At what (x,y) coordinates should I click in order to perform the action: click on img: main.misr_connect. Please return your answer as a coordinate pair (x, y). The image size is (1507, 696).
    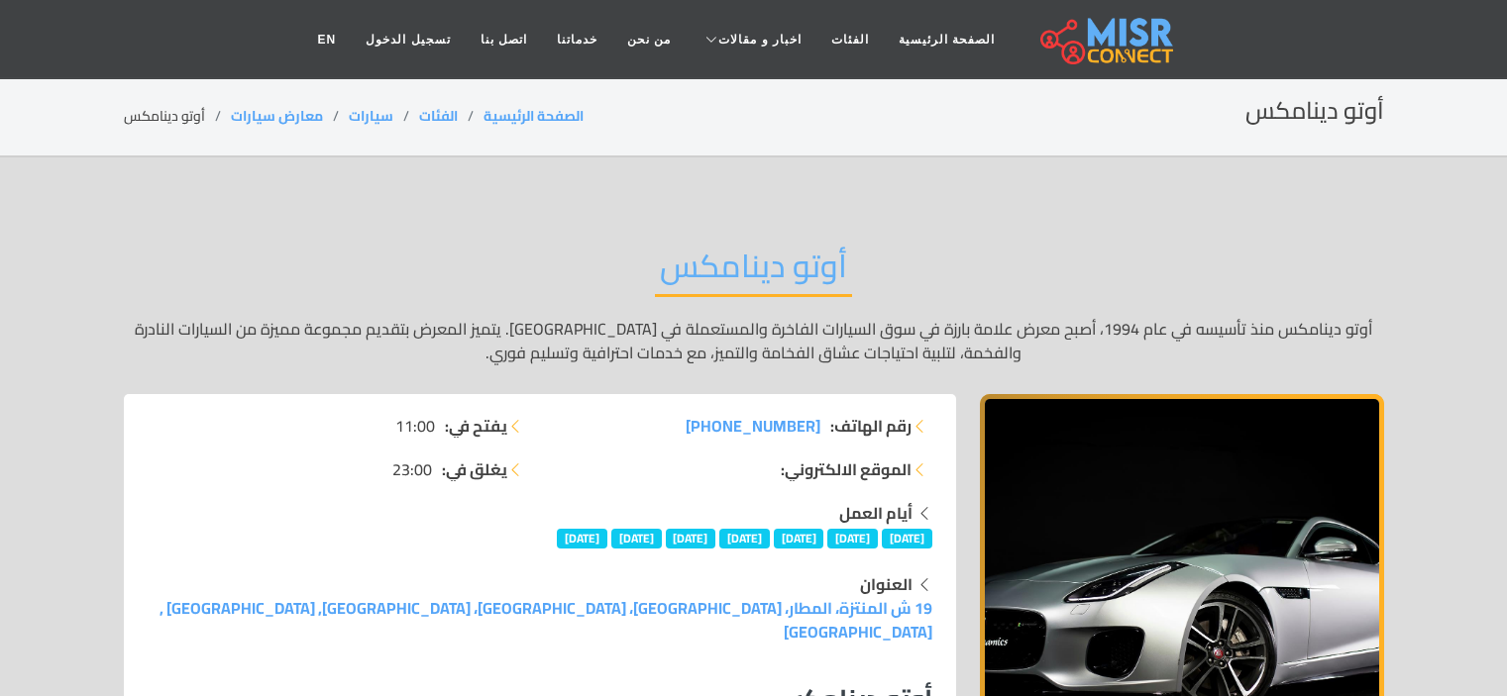
    Looking at the image, I should click on (1107, 40).